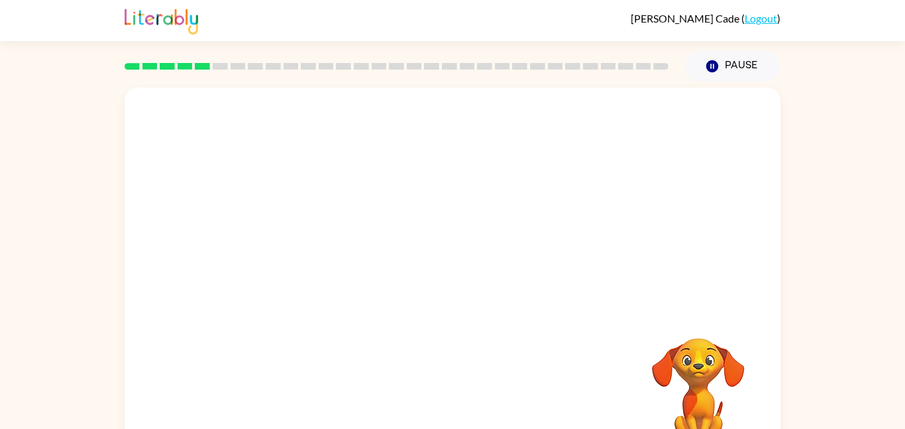 The height and width of the screenshot is (429, 905). Describe the element at coordinates (761, 18) in the screenshot. I see `a: Logout` at that location.